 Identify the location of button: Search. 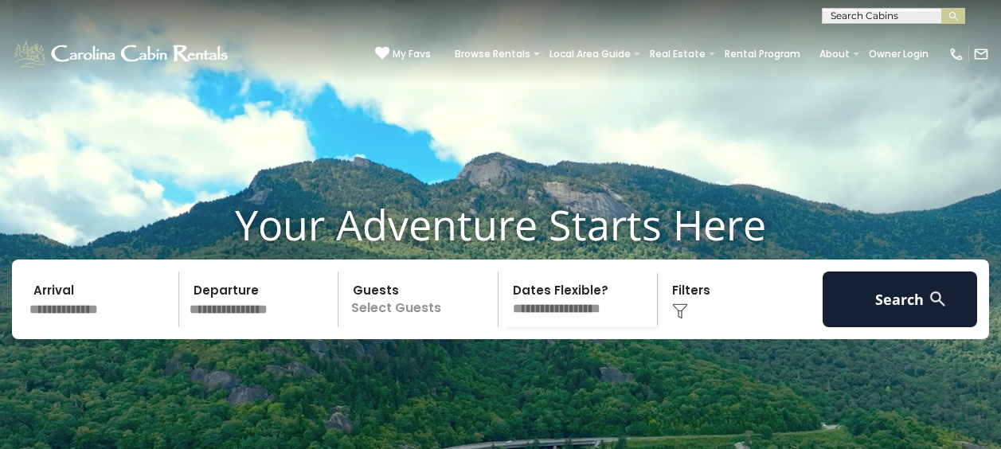
(900, 300).